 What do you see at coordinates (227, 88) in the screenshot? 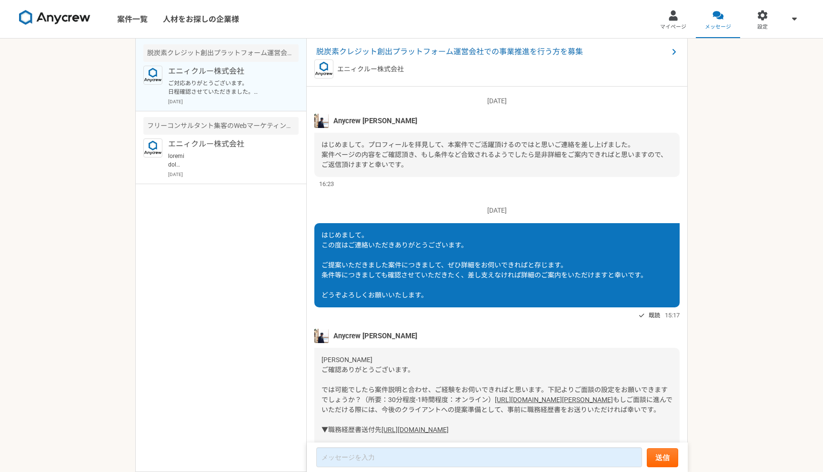
I see `p: ご対応ありがとうございます。 日程確認させていただきました。 こちらにて進めてまいります。 よろしくお願いいたします。` at bounding box center [227, 88].